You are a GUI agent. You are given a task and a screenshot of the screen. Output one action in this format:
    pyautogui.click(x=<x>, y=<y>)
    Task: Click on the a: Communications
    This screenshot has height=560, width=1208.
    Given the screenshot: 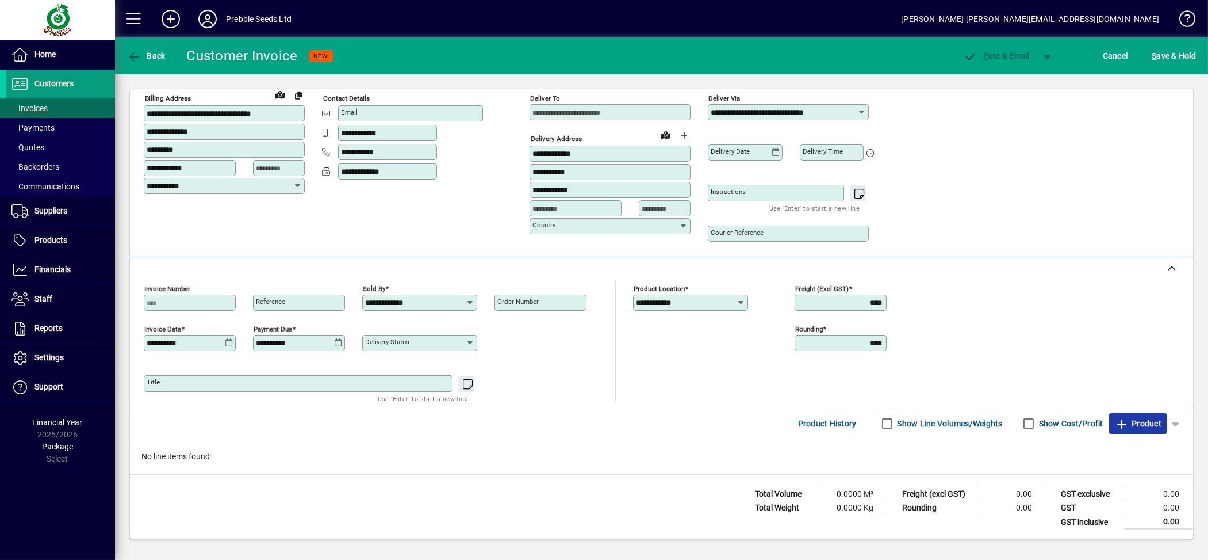 What is the action you would take?
    pyautogui.click(x=60, y=186)
    